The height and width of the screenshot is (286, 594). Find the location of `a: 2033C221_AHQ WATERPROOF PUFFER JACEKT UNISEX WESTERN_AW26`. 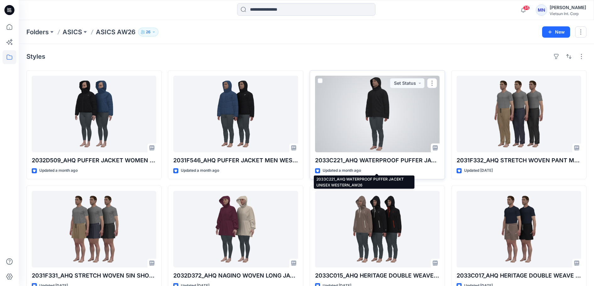

a: 2033C221_AHQ WATERPROOF PUFFER JACEKT UNISEX WESTERN_AW26 is located at coordinates (377, 114).